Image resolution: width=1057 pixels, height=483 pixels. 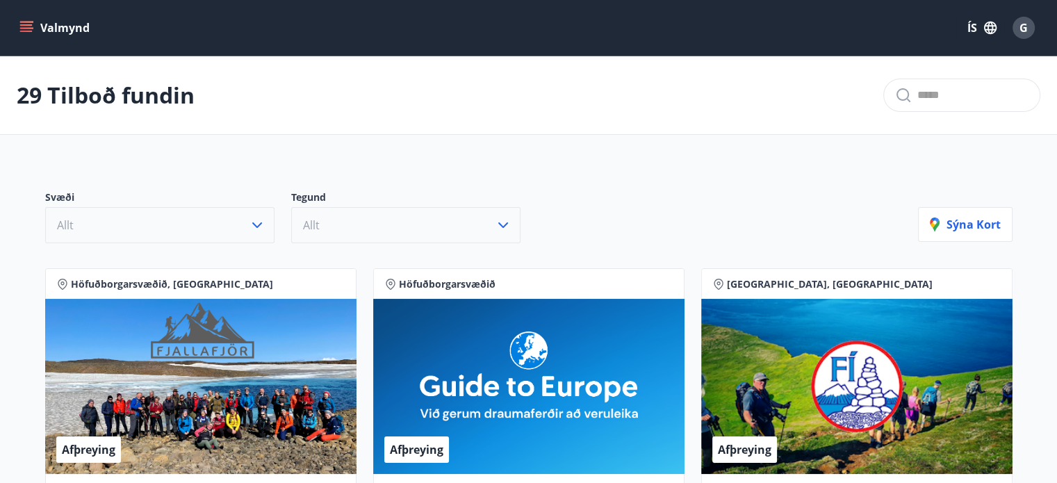 I want to click on button: G, so click(x=1024, y=28).